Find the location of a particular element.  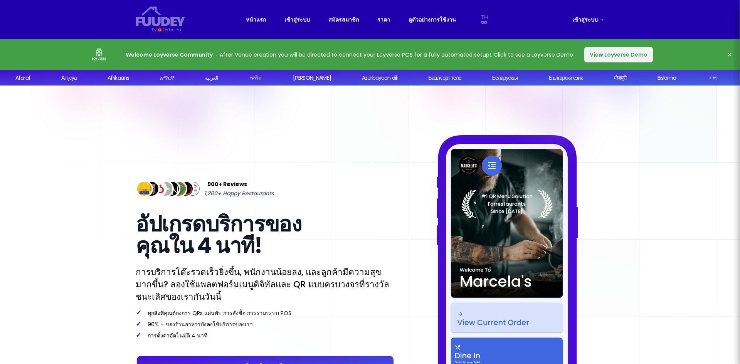

p: After Venue creation you will be directed to connect your Loyverse POS for a fully automated setu... is located at coordinates (349, 55).